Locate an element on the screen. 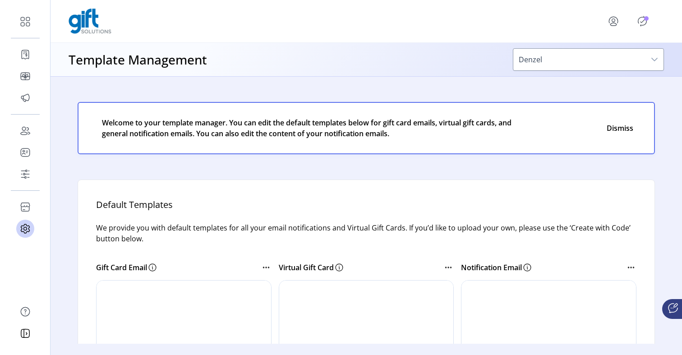 This screenshot has width=682, height=355. span: Welcome to your template manager. You can edit the default templates below for gift card emails, ... is located at coordinates (319, 128).